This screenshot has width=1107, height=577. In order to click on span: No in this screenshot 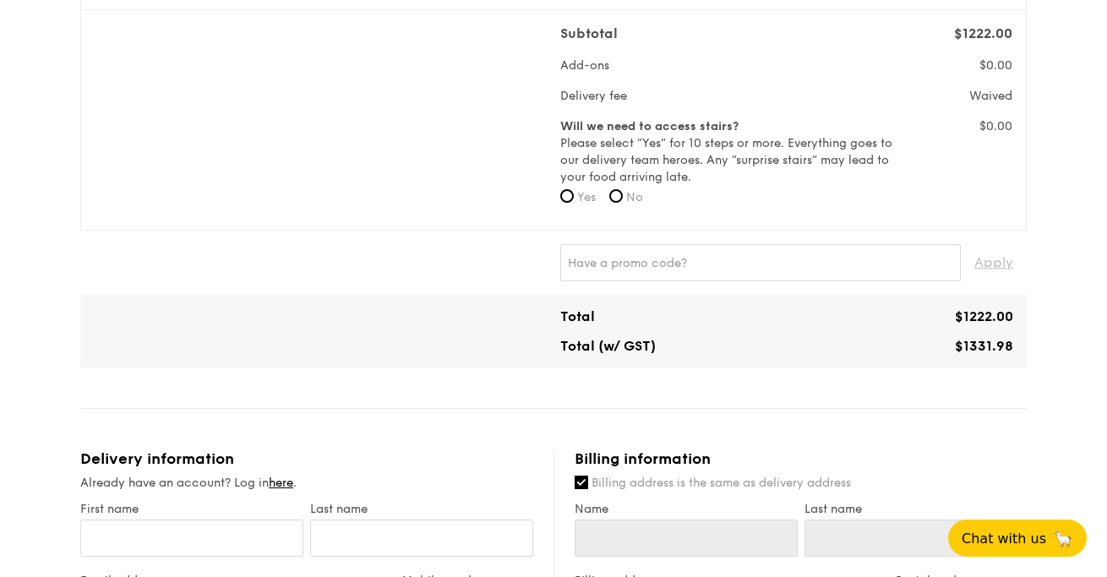, I will do `click(635, 197)`.